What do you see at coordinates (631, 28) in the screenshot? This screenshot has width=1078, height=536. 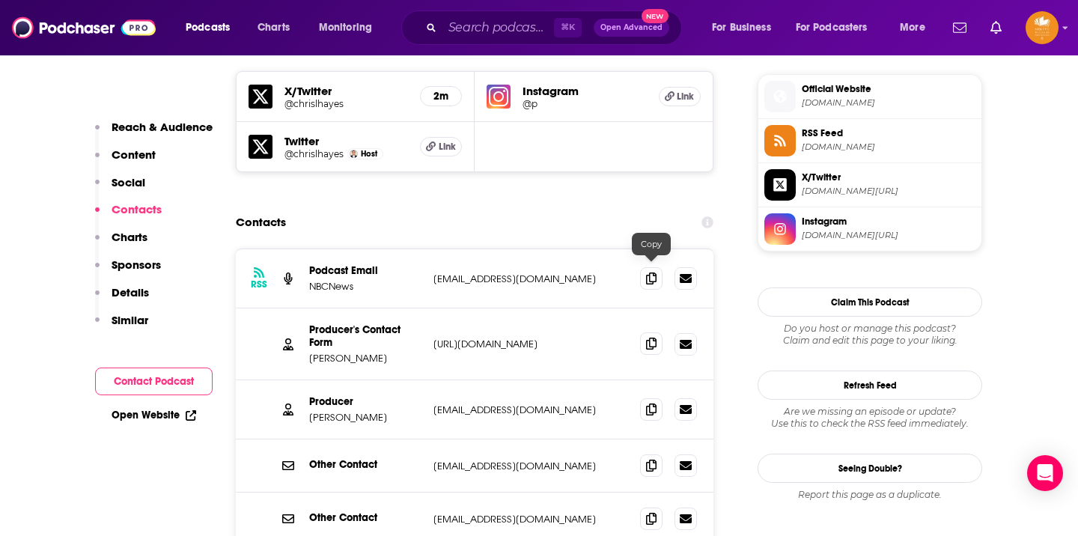 I see `span: Open Advanced` at bounding box center [631, 28].